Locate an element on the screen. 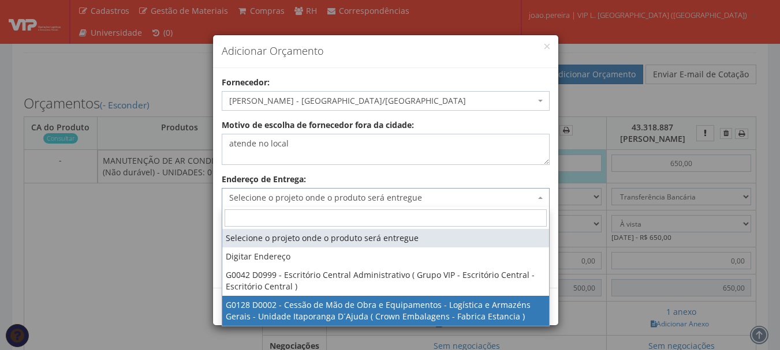  h4: Adicionar Orçamento is located at coordinates (386, 51).